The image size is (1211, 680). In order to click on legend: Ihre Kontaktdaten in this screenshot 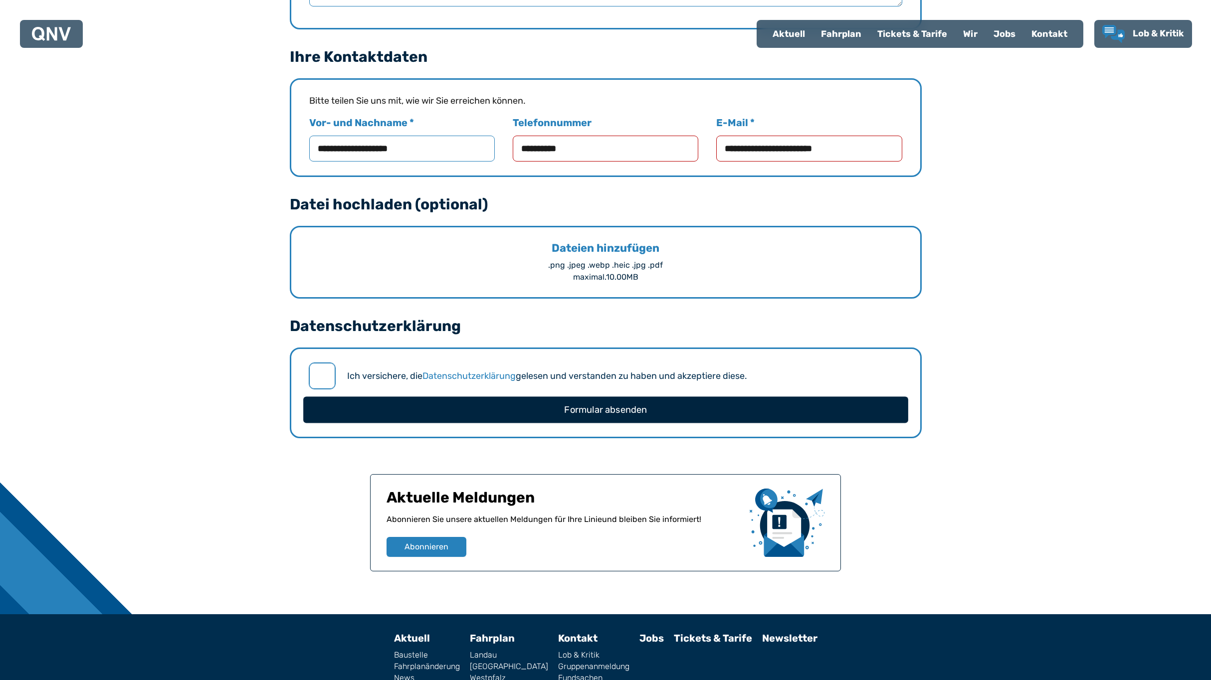, I will do `click(358, 57)`.